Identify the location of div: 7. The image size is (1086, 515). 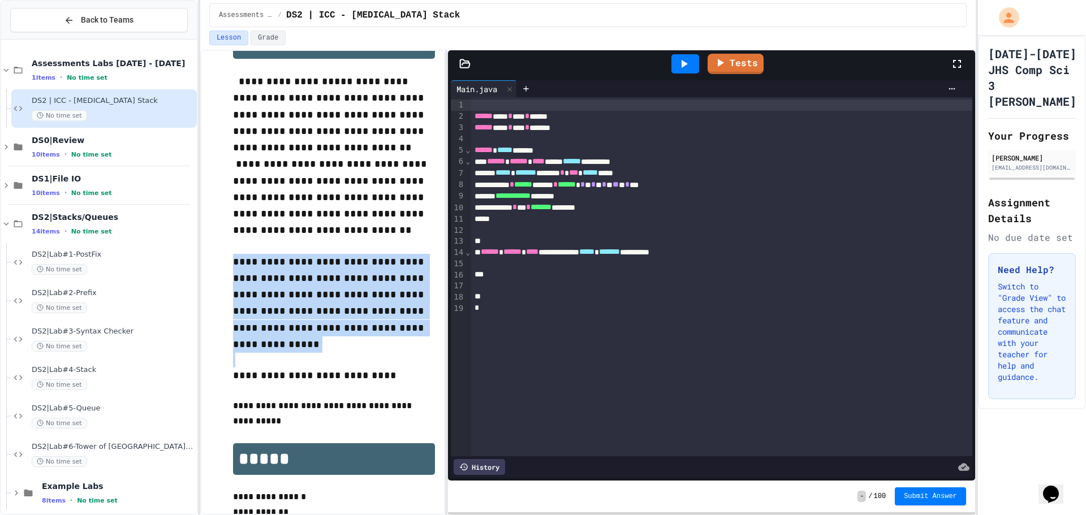
(458, 174).